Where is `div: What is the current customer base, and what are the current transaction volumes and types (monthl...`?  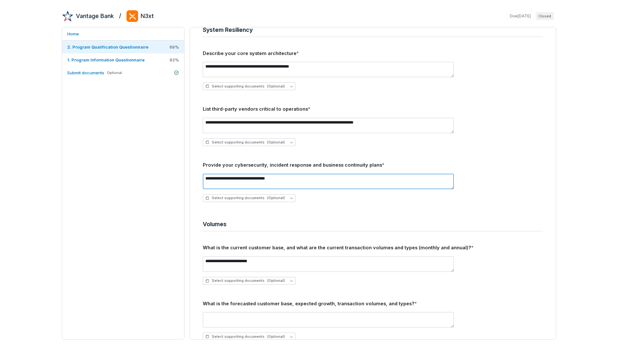
div: What is the current customer base, and what are the current transaction volumes and types (monthl... is located at coordinates (373, 248).